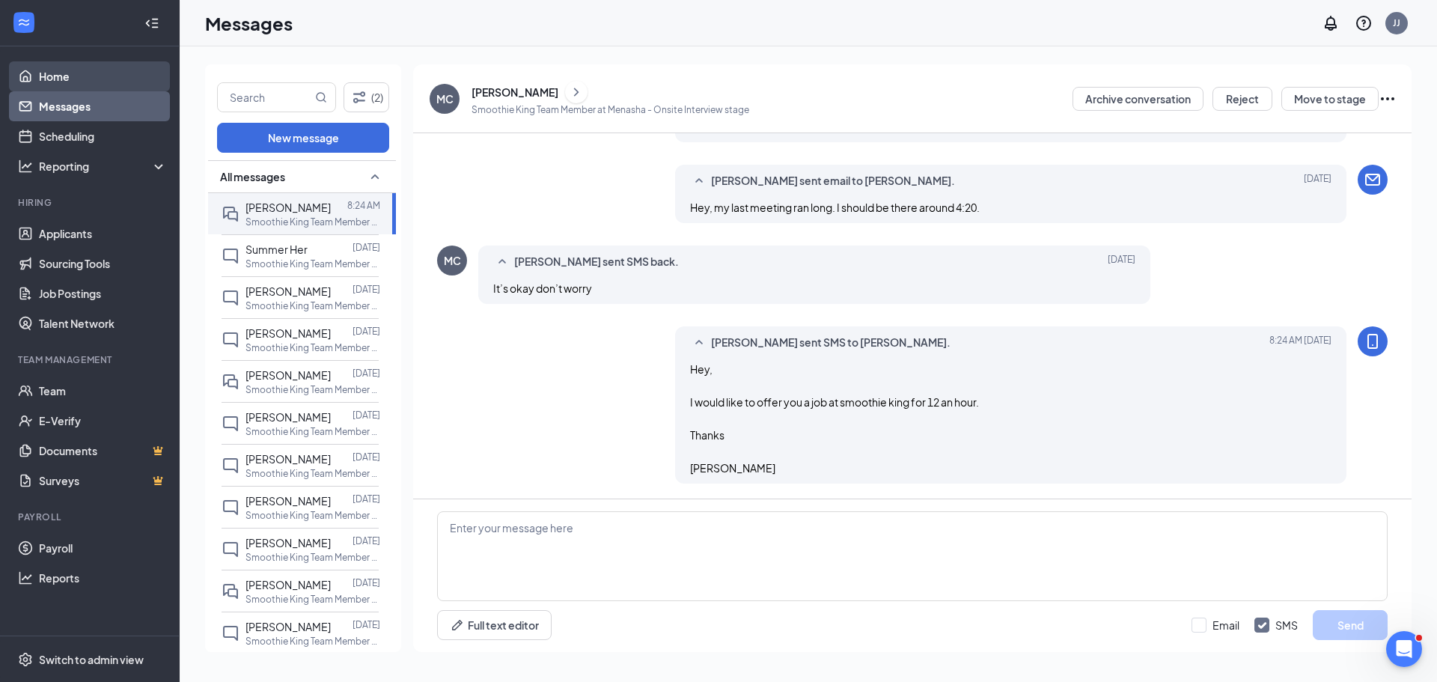 The width and height of the screenshot is (1437, 682). What do you see at coordinates (103, 548) in the screenshot?
I see `a: Payroll` at bounding box center [103, 548].